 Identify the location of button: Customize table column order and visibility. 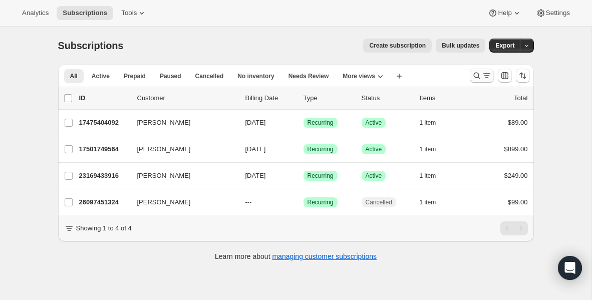
(505, 76).